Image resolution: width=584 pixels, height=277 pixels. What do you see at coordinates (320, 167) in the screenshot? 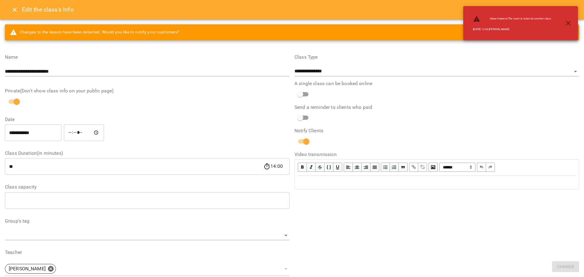
I see `button: Strikethrough` at bounding box center [320, 167].